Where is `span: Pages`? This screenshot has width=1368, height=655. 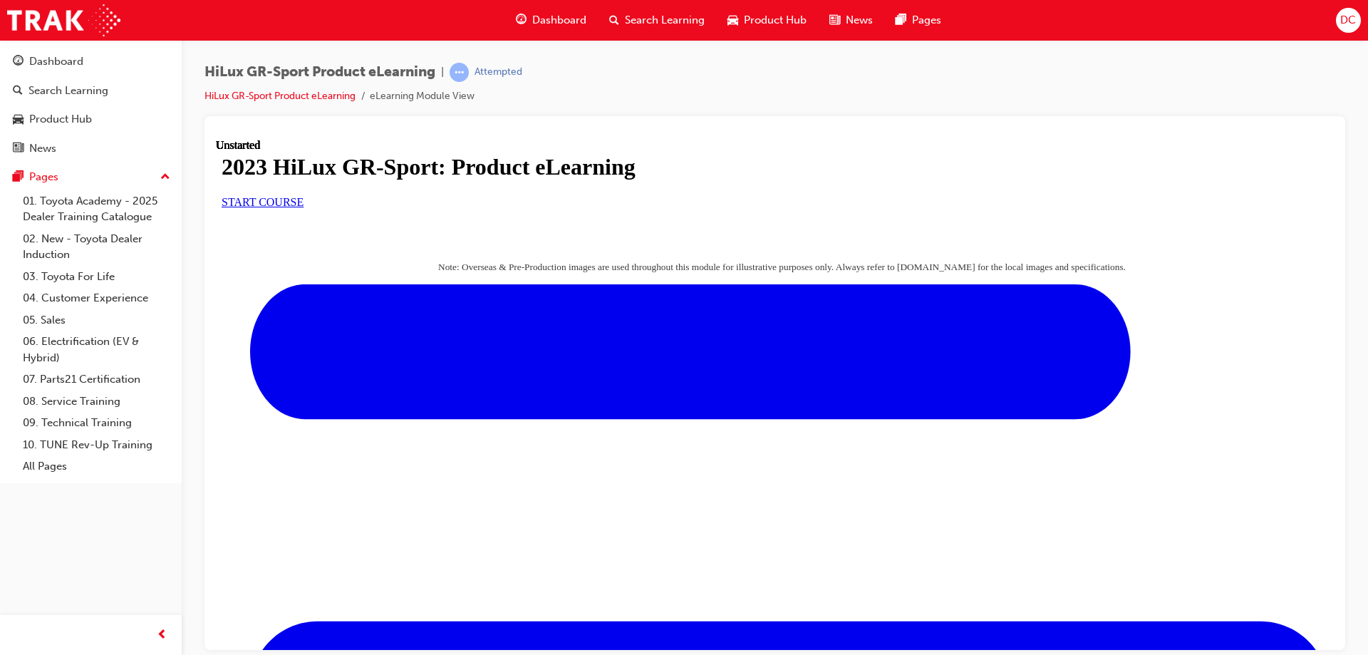
span: Pages is located at coordinates (926, 20).